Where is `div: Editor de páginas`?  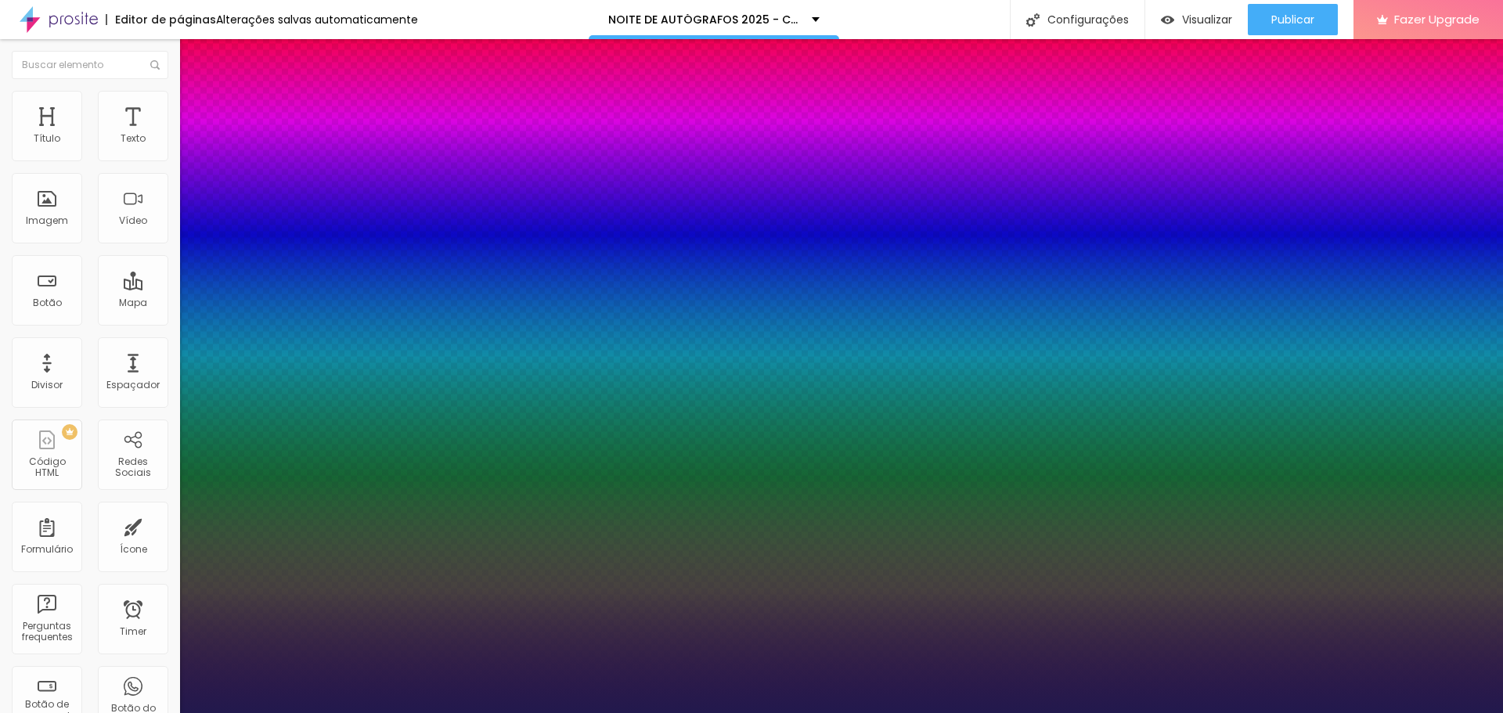 div: Editor de páginas is located at coordinates (160, 20).